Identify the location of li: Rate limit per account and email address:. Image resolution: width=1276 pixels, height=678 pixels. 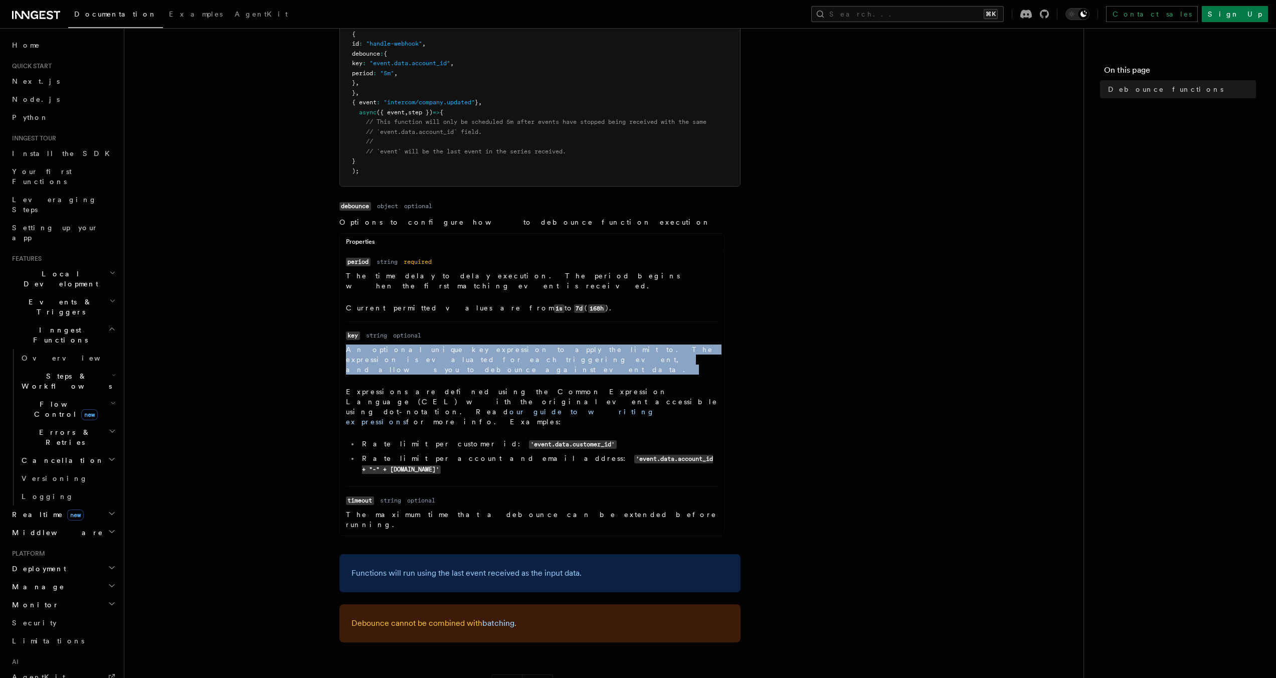
(538, 464).